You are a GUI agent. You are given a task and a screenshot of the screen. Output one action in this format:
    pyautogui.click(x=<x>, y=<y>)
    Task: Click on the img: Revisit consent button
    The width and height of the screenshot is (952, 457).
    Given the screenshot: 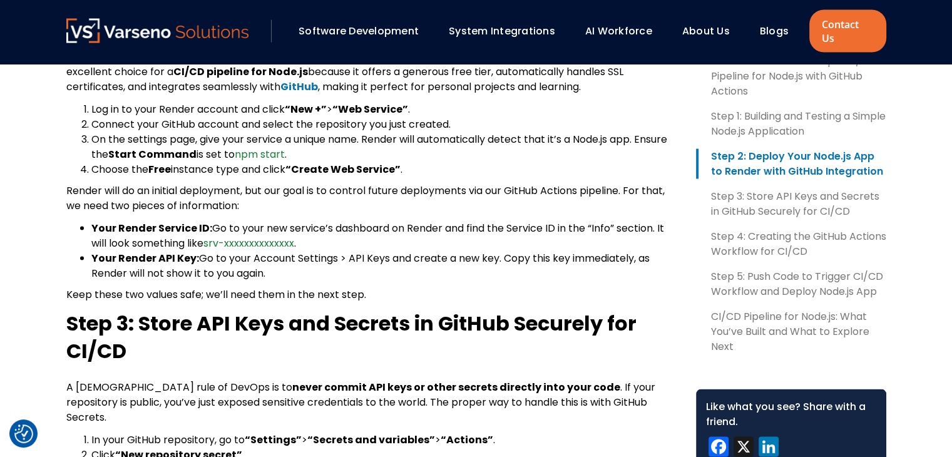 What is the action you would take?
    pyautogui.click(x=24, y=434)
    